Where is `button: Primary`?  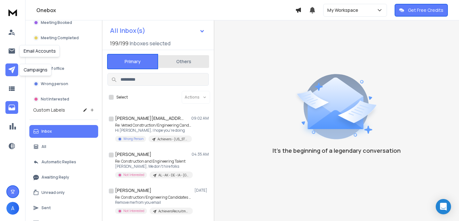
button: Primary is located at coordinates (133, 61).